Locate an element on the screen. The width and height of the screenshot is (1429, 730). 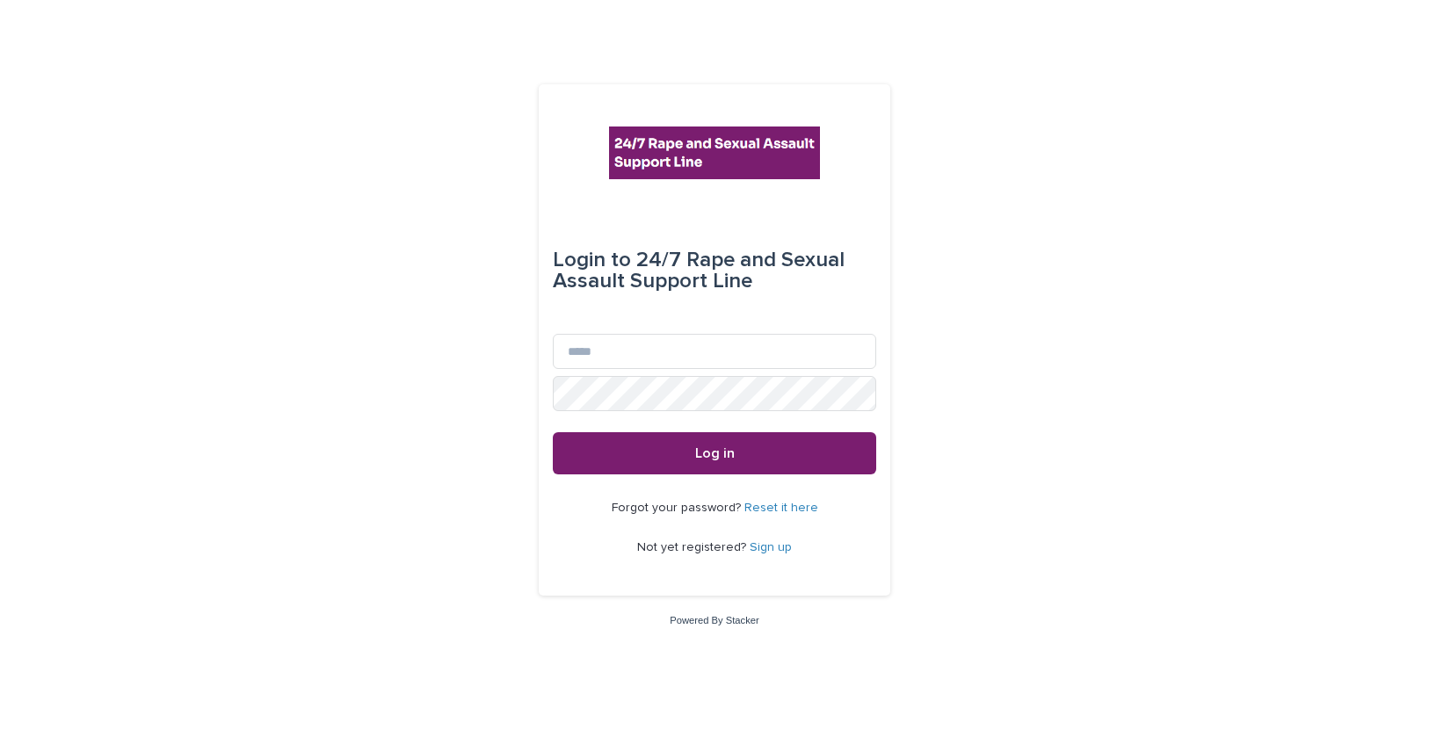
a: Powered By Stacker is located at coordinates (713, 620).